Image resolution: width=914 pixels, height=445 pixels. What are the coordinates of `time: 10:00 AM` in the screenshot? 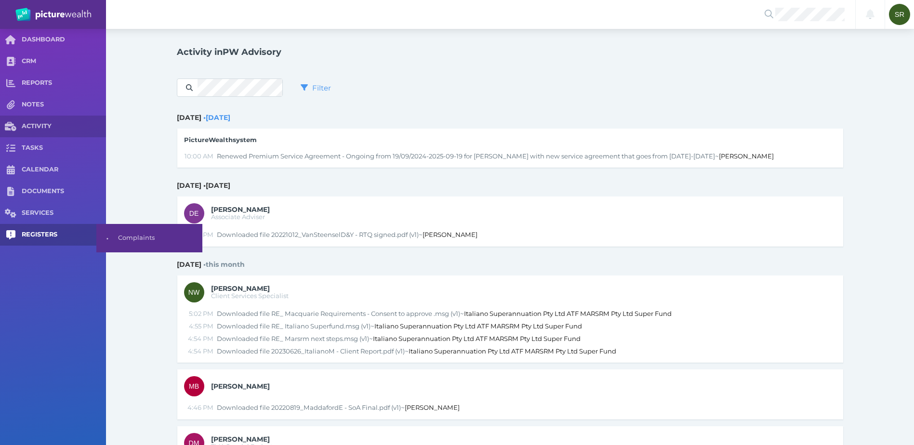 It's located at (199, 156).